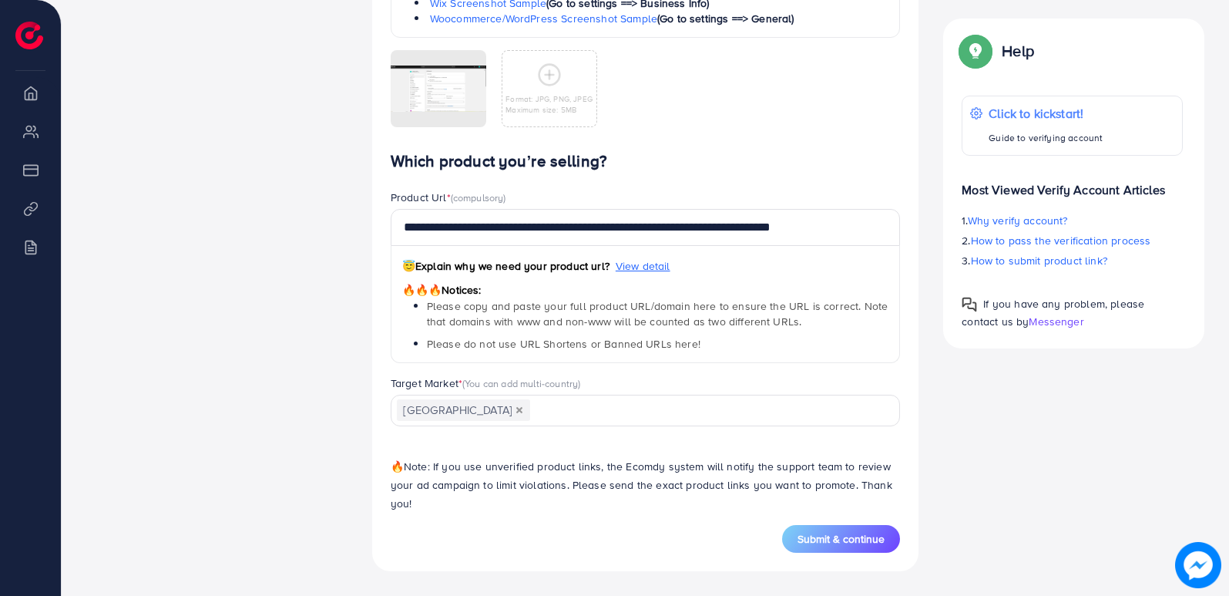 This screenshot has height=596, width=1229. I want to click on span: (compulsory), so click(479, 197).